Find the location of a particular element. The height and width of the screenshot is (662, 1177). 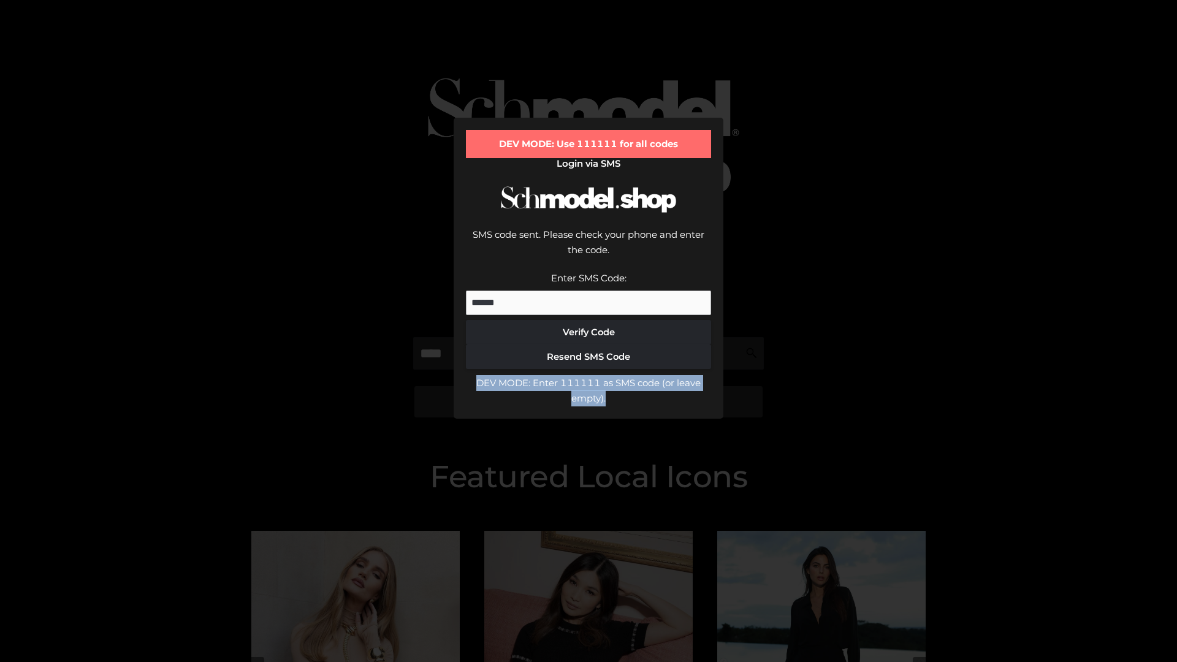

div: SMS code sent. Please check your phone and enter the code. is located at coordinates (589, 248).